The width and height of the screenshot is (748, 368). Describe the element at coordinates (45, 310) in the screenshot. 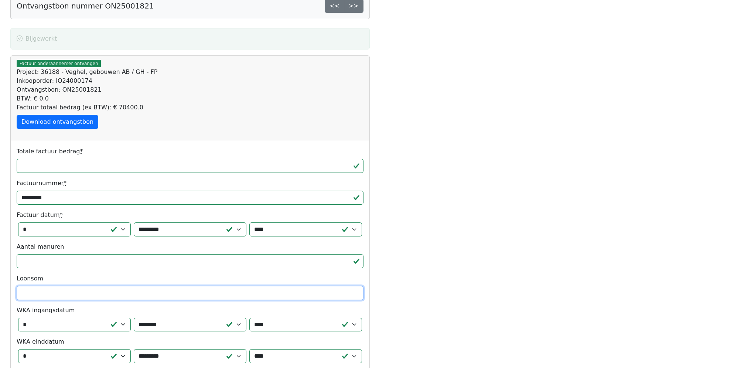

I see `label: WKA ingangsdatum` at that location.